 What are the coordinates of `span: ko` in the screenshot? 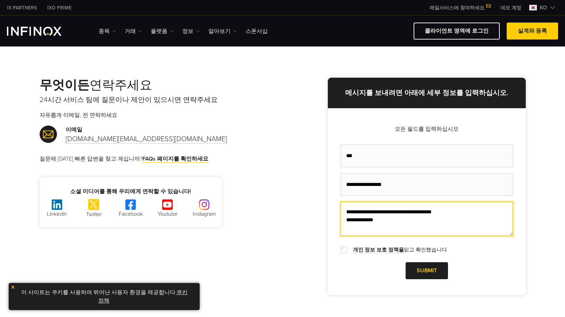 It's located at (543, 8).